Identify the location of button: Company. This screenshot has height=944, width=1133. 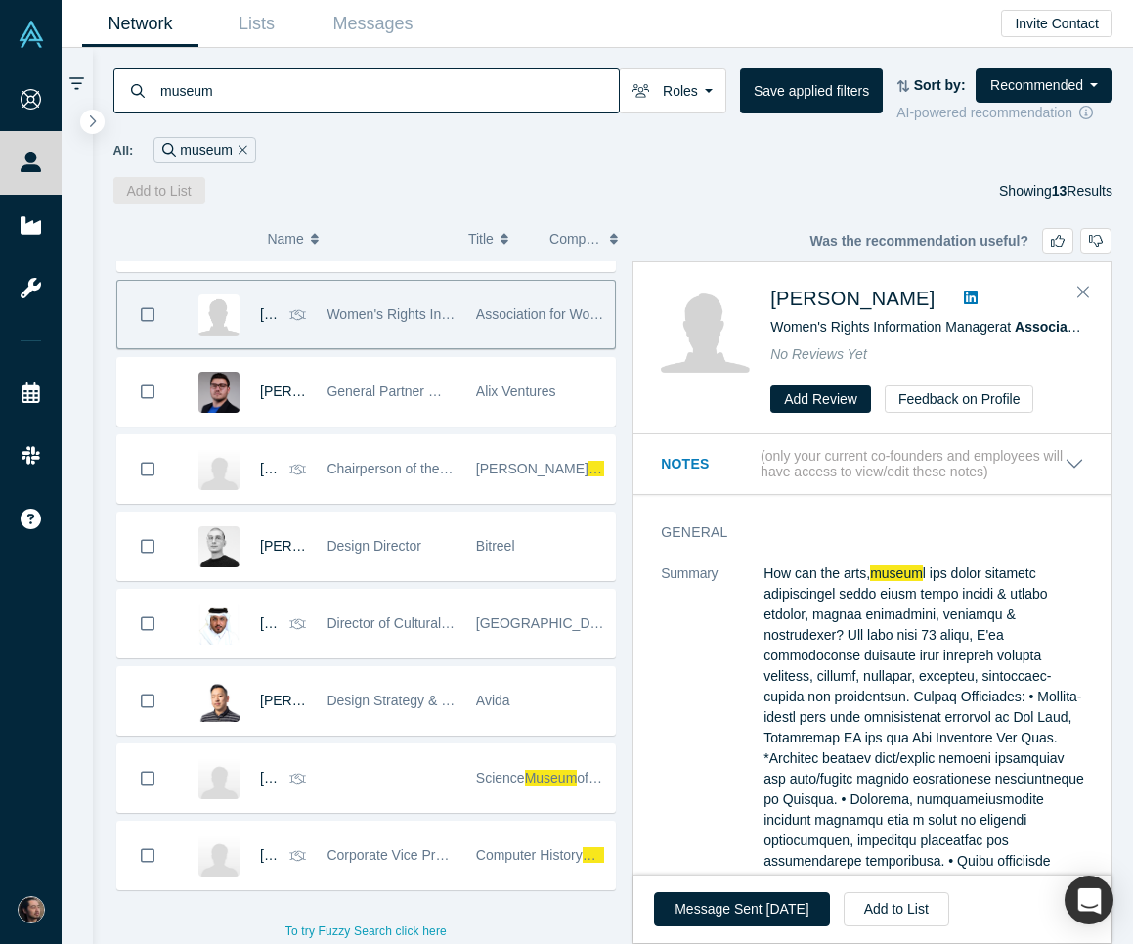
(580, 239).